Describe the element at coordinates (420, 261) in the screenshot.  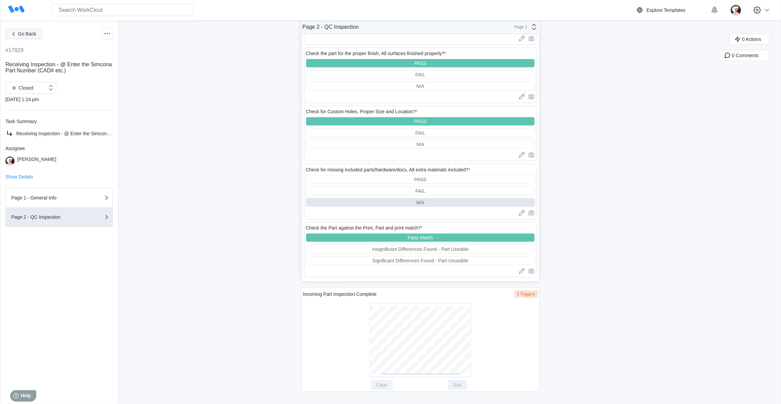
I see `div: Significant Differences Found - Part Unusable` at that location.